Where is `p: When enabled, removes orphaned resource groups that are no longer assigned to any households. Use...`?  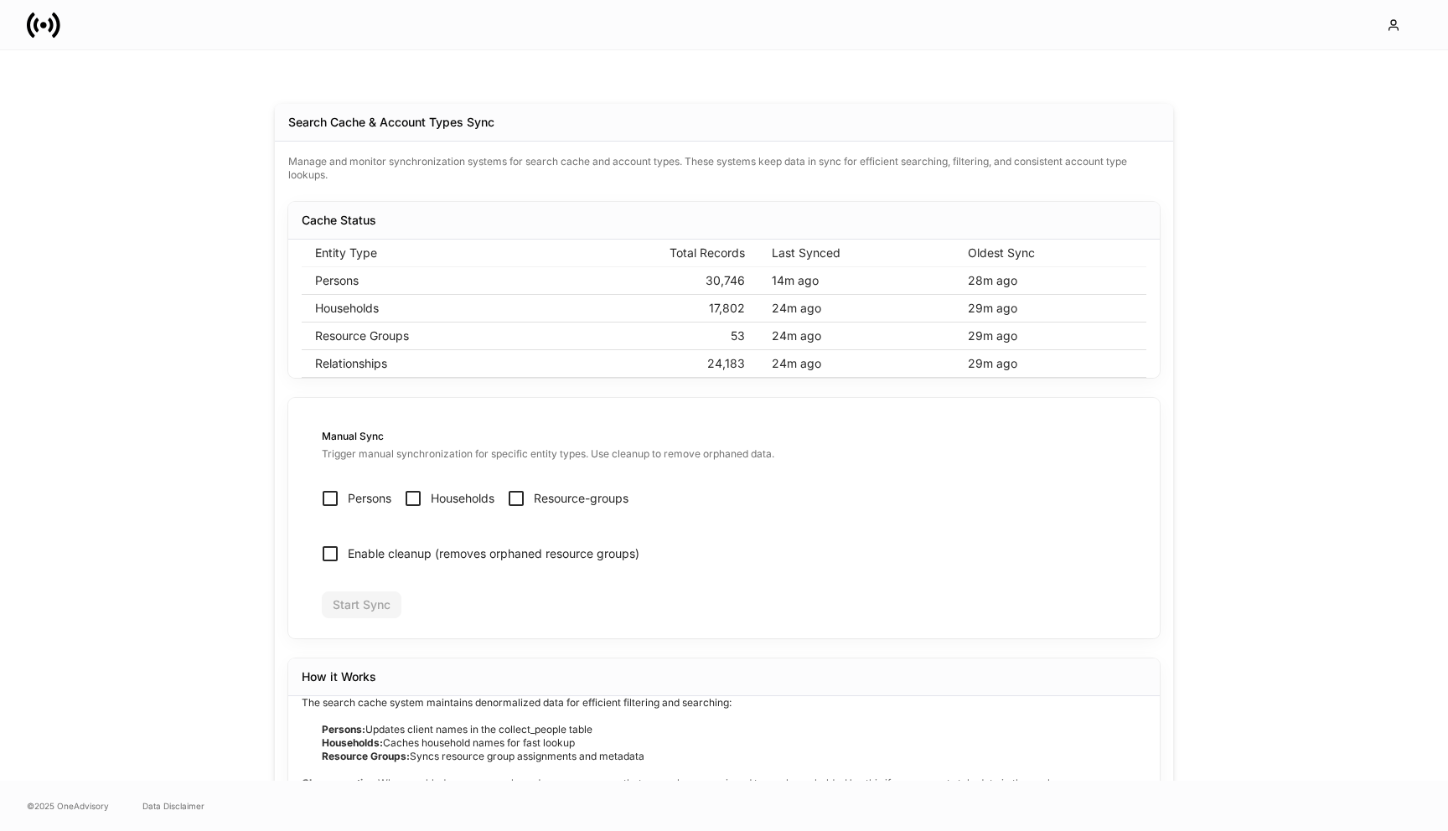 p: When enabled, removes orphaned resource groups that are no longer assigned to any households. Use... is located at coordinates (724, 783).